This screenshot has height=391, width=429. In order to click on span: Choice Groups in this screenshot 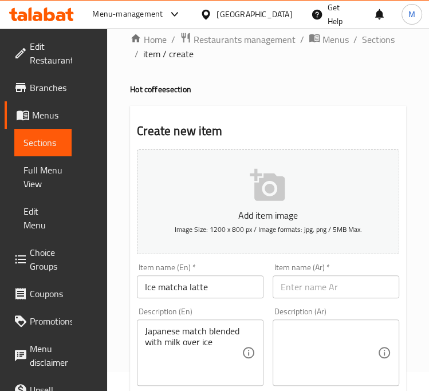, I will do `click(46, 260)`.